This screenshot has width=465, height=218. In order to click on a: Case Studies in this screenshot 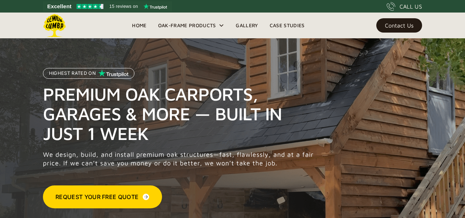, I will do `click(287, 25)`.